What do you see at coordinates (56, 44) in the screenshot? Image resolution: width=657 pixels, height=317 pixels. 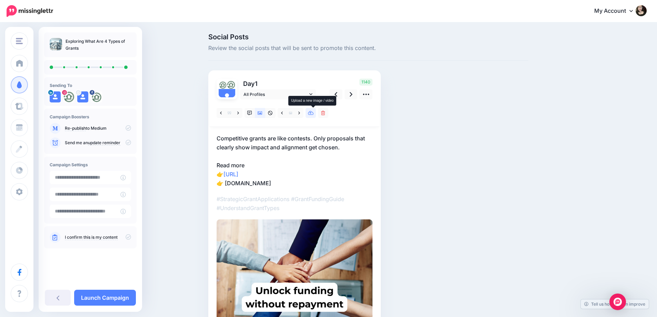 I see `img: 8be8b53b232754d78112284604cd52f3_thumb.jpg` at bounding box center [56, 44].